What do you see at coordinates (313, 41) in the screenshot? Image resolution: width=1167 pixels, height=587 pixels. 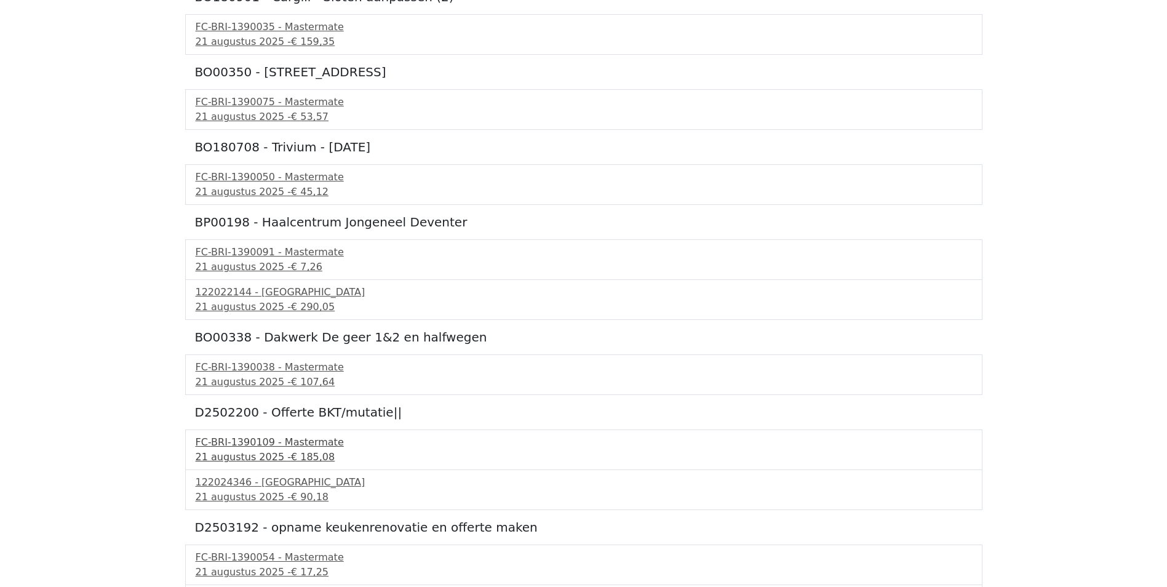 I see `span: € 159,35` at bounding box center [313, 41].